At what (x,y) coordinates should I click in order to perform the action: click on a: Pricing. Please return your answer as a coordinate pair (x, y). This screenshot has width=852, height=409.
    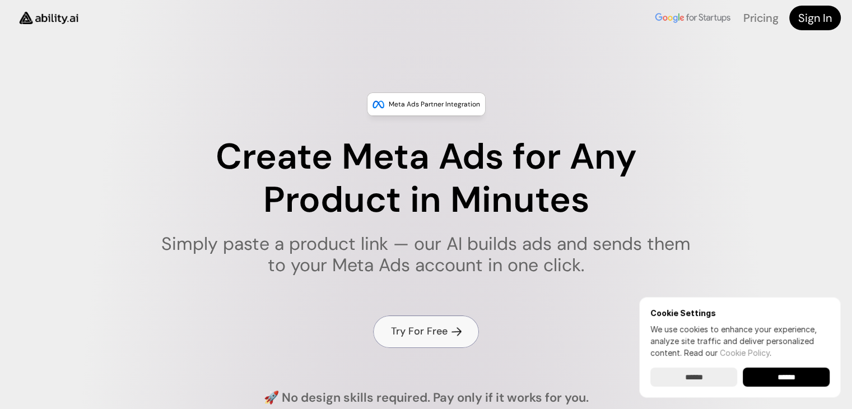
    Looking at the image, I should click on (761, 18).